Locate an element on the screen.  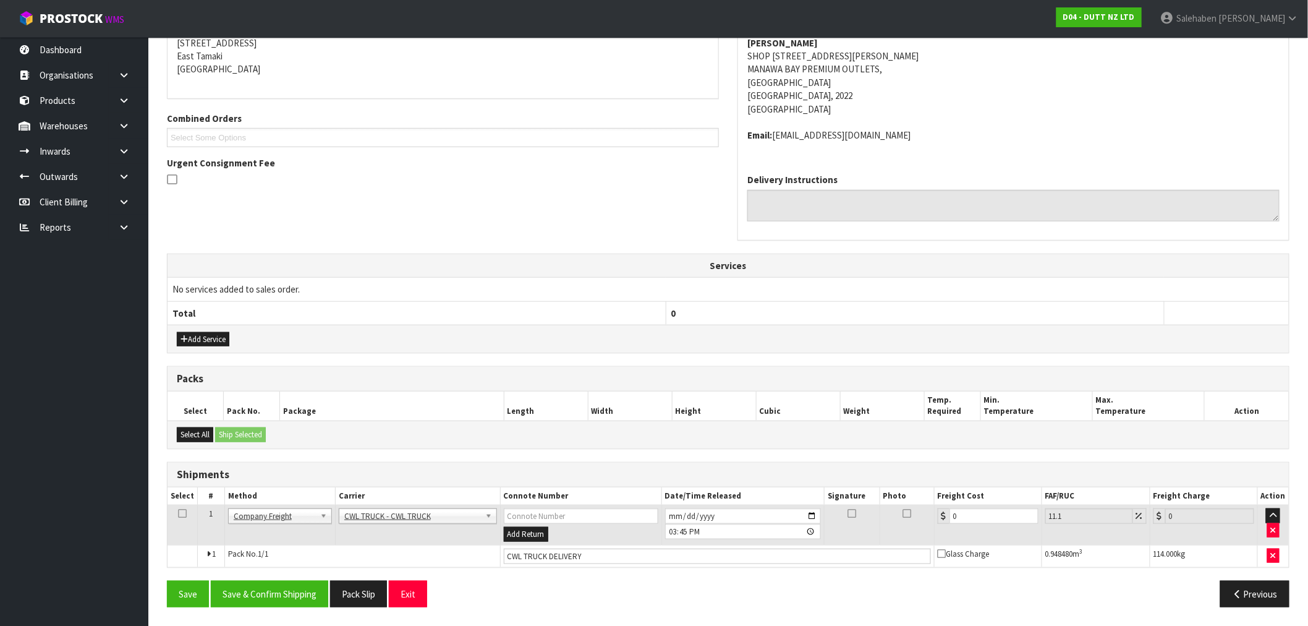
span: 1/1 is located at coordinates (263, 553).